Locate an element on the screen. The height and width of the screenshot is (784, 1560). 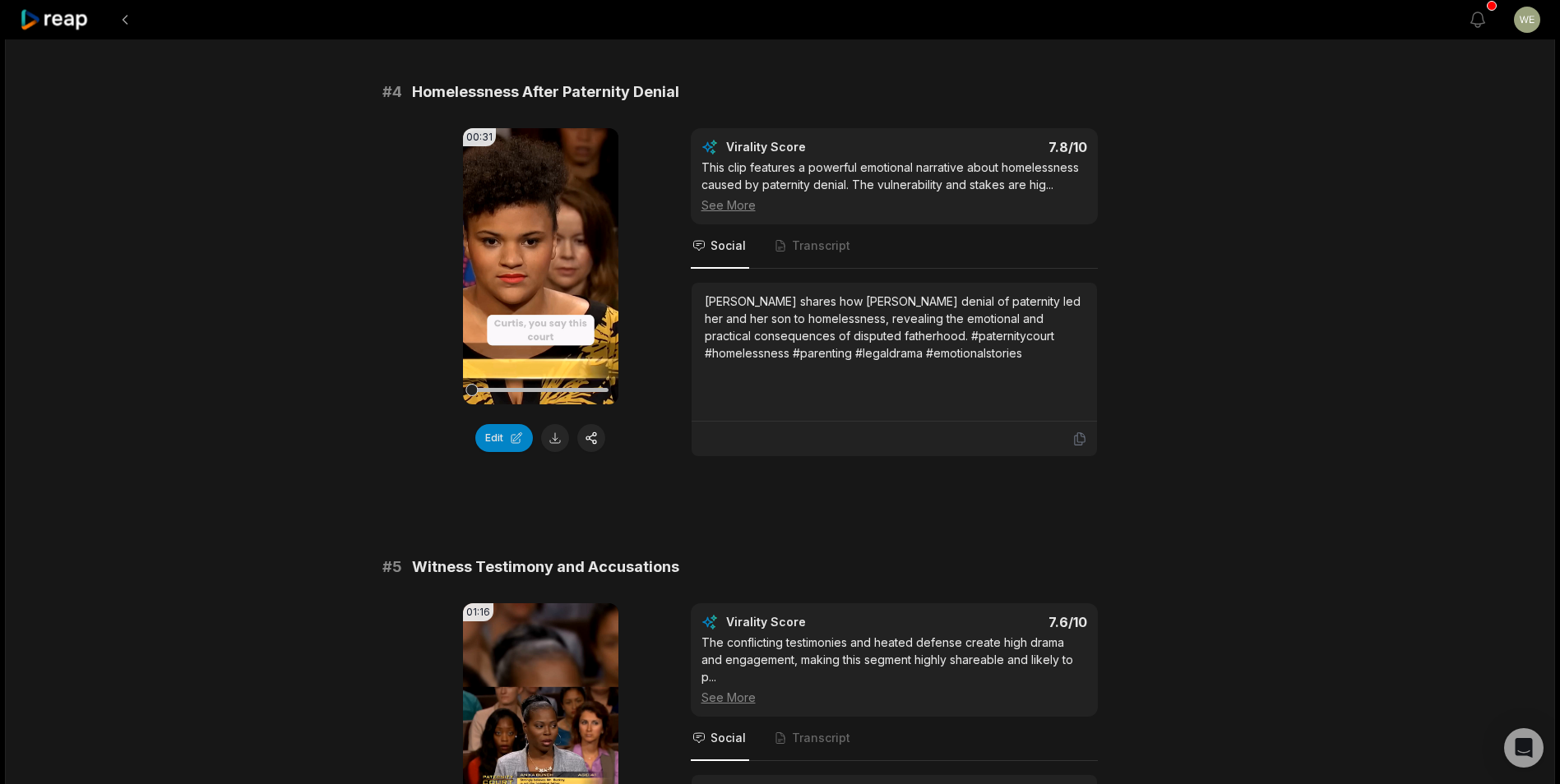
button: Edit is located at coordinates (504, 438).